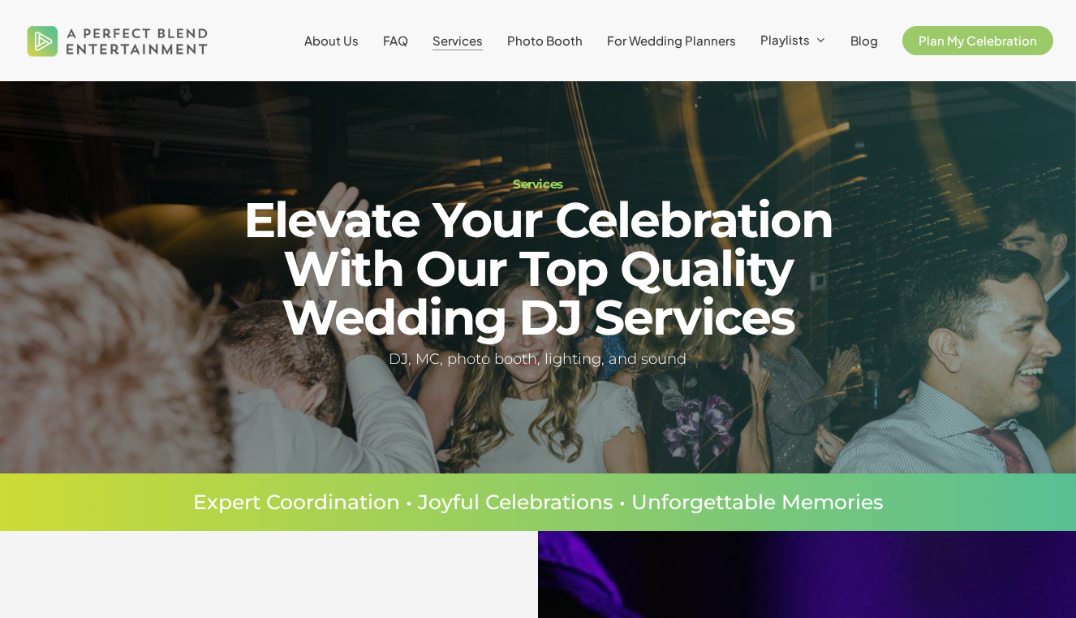  What do you see at coordinates (395, 40) in the screenshot?
I see `span: FAQ` at bounding box center [395, 40].